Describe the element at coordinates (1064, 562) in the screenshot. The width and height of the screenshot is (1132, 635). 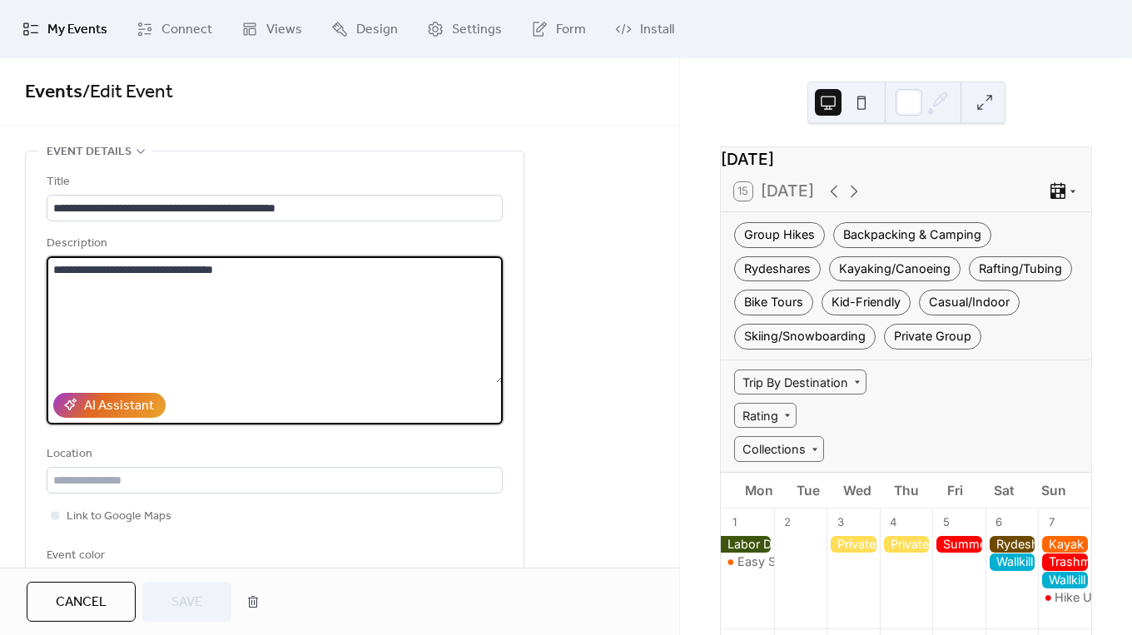
I see `div: Trashmapping Awosting Falls at Minnewaska State Park Preserve` at that location.